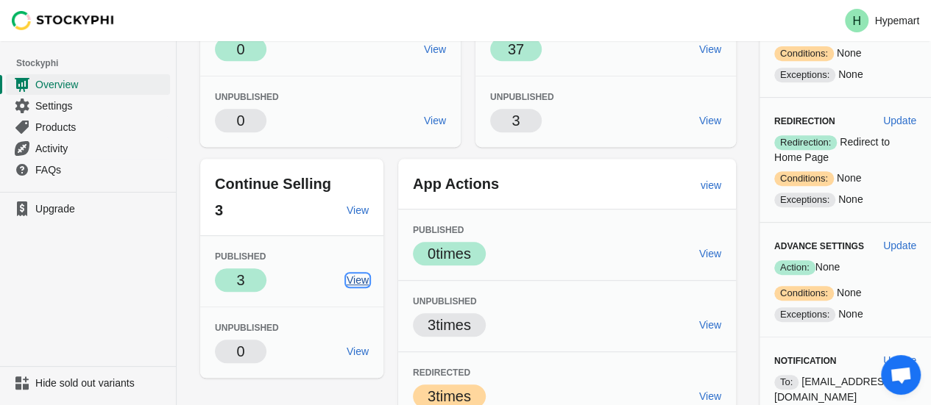 Image resolution: width=931 pixels, height=405 pixels. Describe the element at coordinates (101, 170) in the screenshot. I see `span: FAQs` at that location.